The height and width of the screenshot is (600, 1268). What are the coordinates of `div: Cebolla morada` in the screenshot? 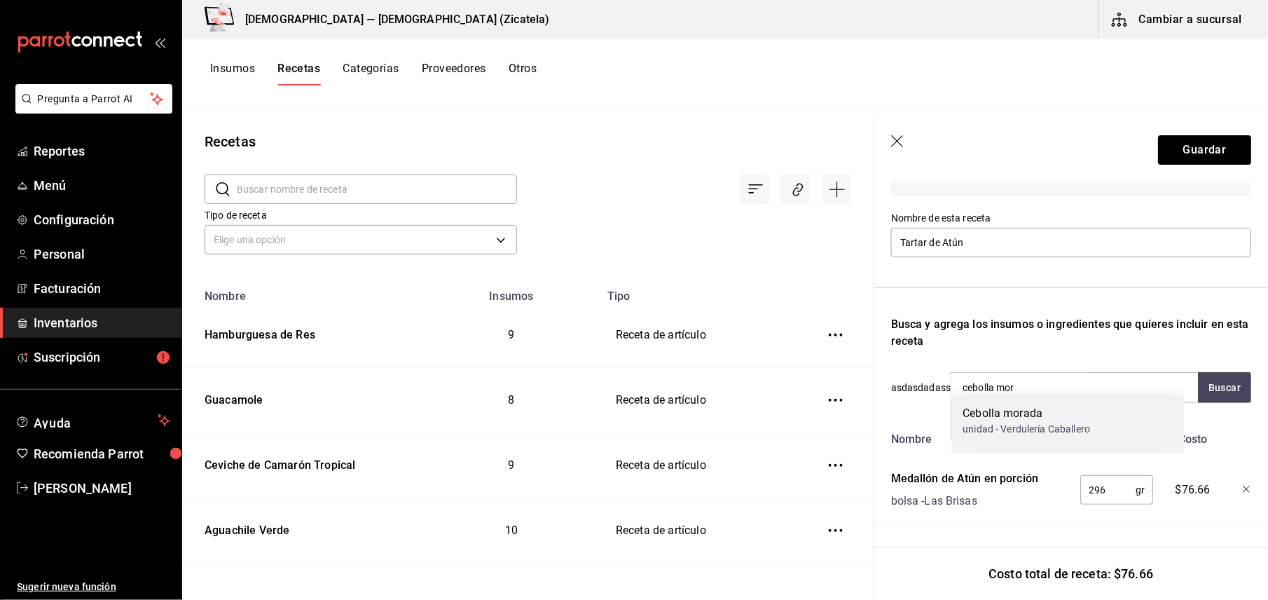 It's located at (1027, 414).